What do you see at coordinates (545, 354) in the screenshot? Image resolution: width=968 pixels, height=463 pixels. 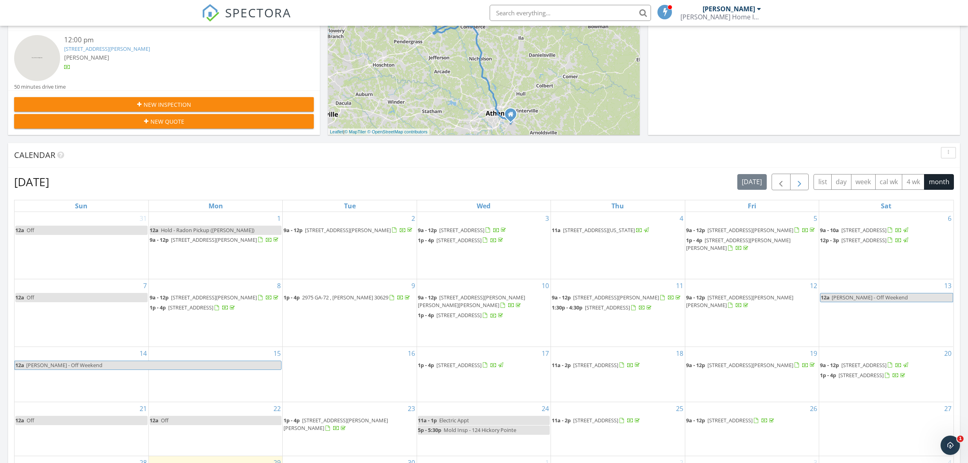 I see `a: Go to September 17, 2025` at bounding box center [545, 354].